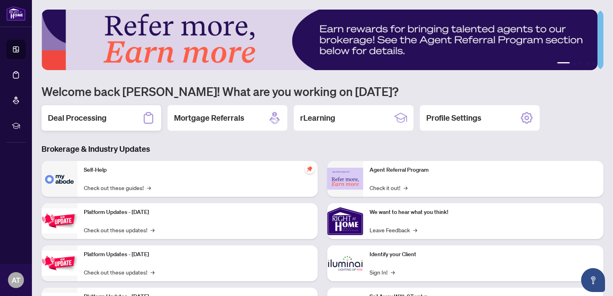  What do you see at coordinates (388, 188) in the screenshot?
I see `a: Check it out!→` at bounding box center [388, 188].